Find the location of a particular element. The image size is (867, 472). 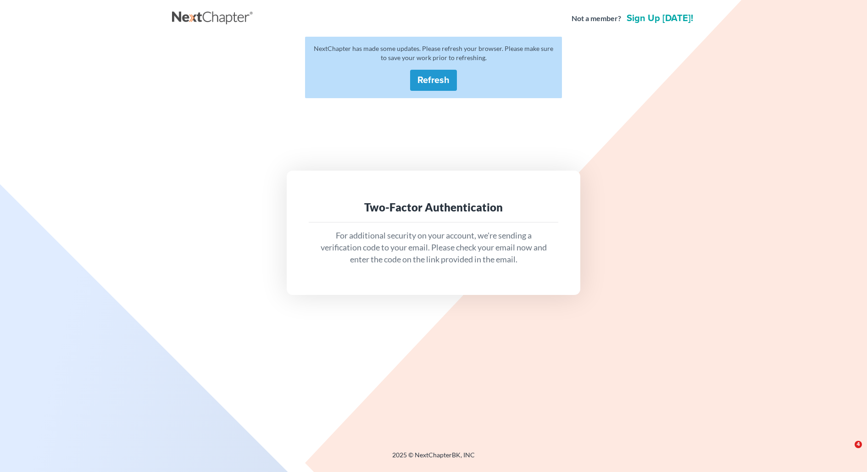

div: 2025 © NextChapterBK, INC is located at coordinates (433, 459).